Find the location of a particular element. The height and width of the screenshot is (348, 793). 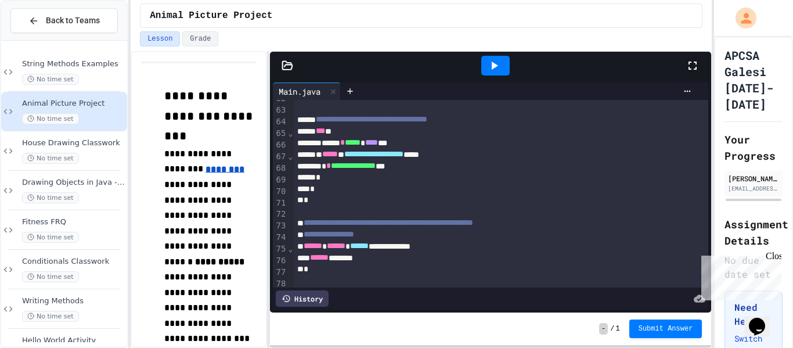

button: Lesson is located at coordinates (160, 39).